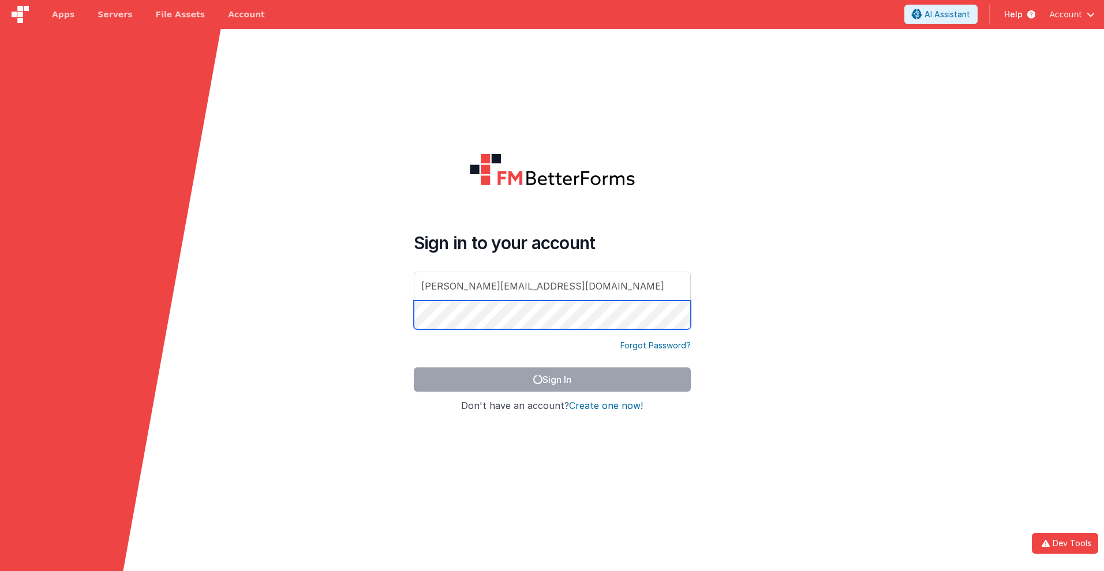 The image size is (1104, 571). What do you see at coordinates (940, 14) in the screenshot?
I see `button: AI Assistant` at bounding box center [940, 14].